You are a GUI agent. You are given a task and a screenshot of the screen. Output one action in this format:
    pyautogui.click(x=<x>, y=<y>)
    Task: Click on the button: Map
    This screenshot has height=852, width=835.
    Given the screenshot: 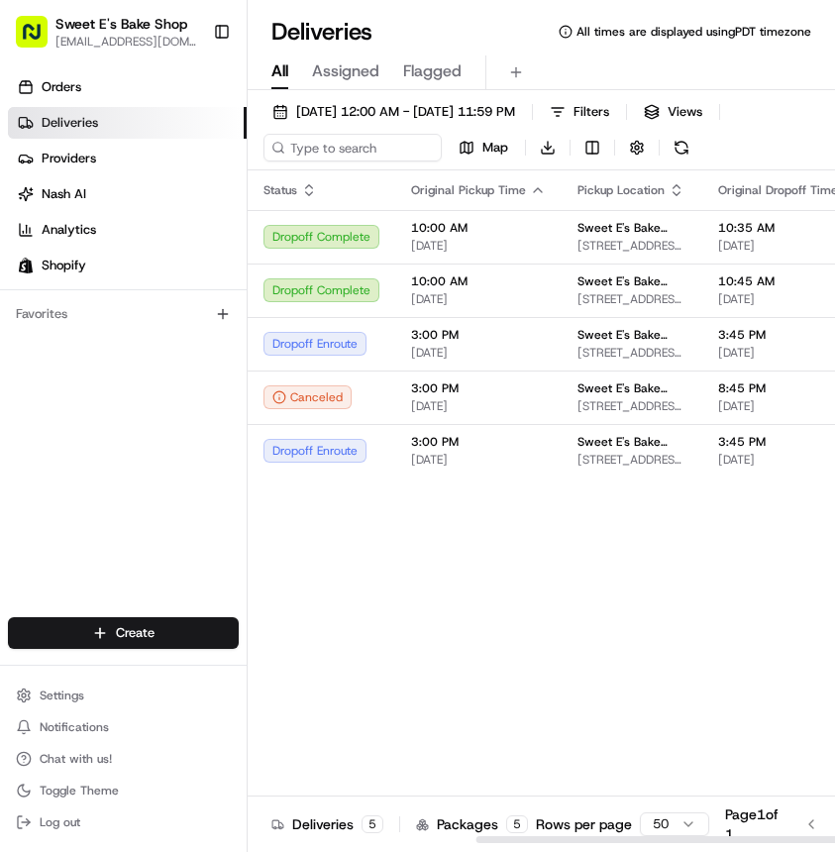 What is the action you would take?
    pyautogui.click(x=483, y=148)
    